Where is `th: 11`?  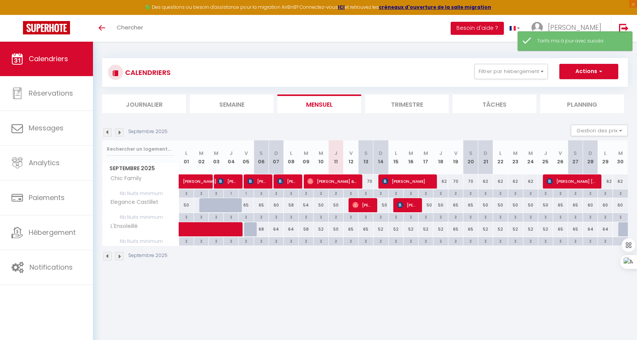
th: 11 is located at coordinates (336, 157).